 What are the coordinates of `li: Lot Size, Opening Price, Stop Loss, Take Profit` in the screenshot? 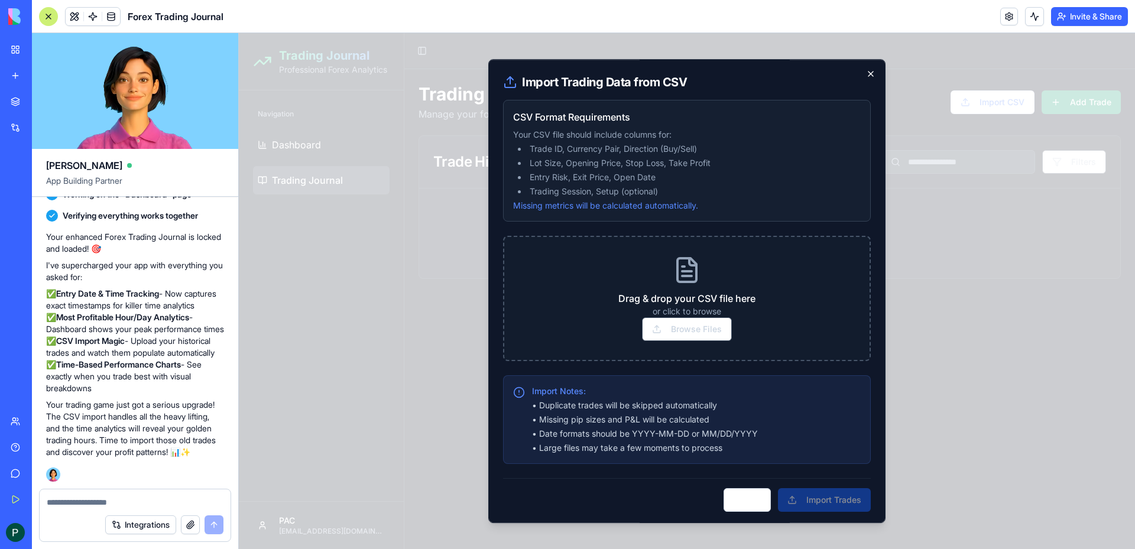 It's located at (450, 130).